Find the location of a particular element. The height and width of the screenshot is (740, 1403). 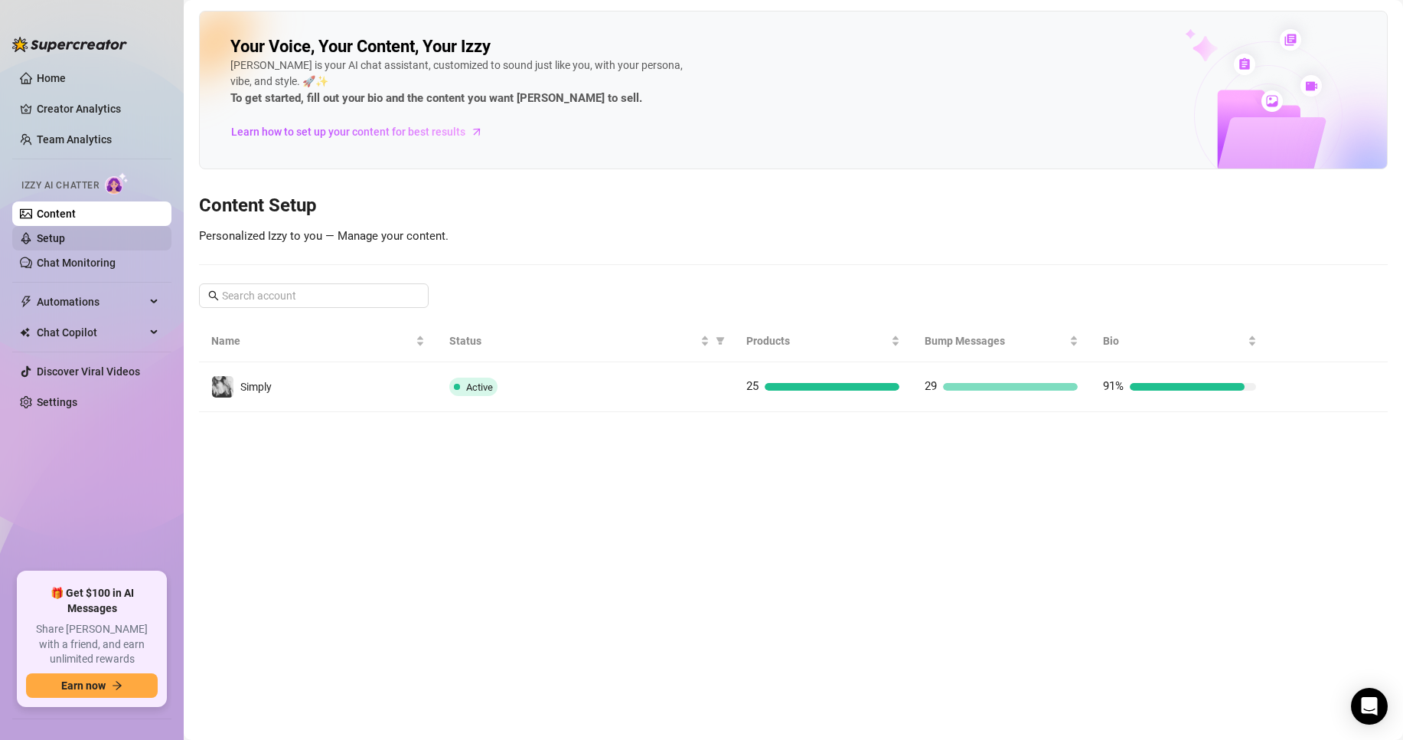

span: Personalized Izzy to you — Manage your content. is located at coordinates (324, 236).